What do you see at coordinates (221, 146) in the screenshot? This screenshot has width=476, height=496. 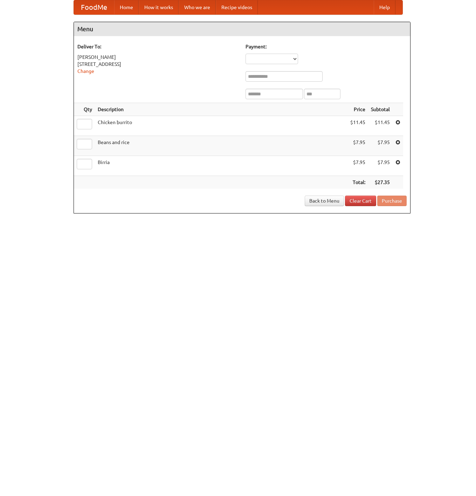 I see `td: Beans and rice` at bounding box center [221, 146].